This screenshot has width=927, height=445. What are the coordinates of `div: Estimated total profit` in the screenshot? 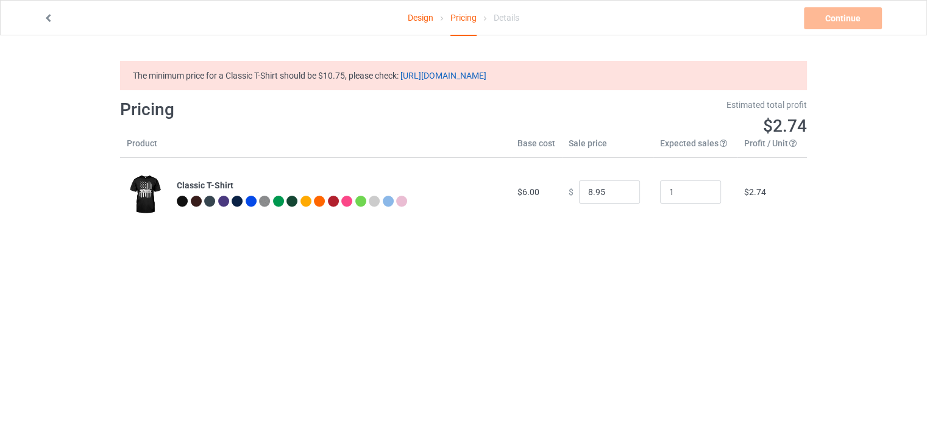 It's located at (640, 105).